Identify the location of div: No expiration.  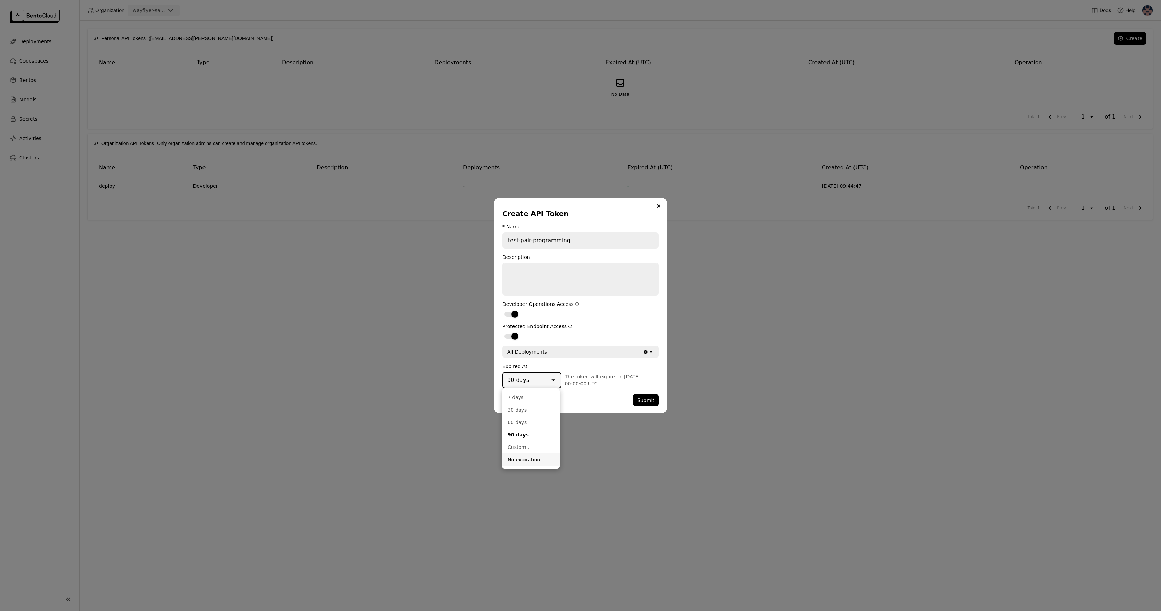
(531, 460).